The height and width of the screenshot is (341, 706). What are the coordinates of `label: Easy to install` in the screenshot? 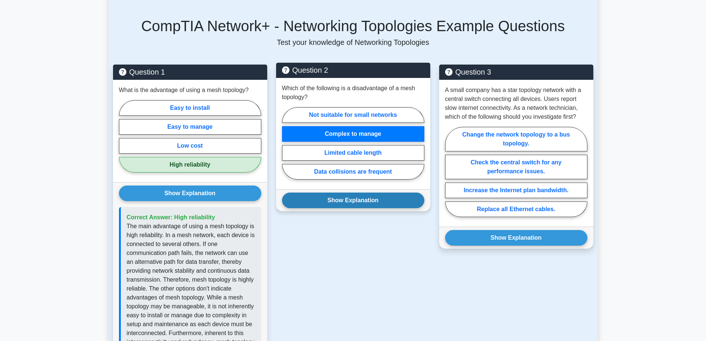 It's located at (190, 108).